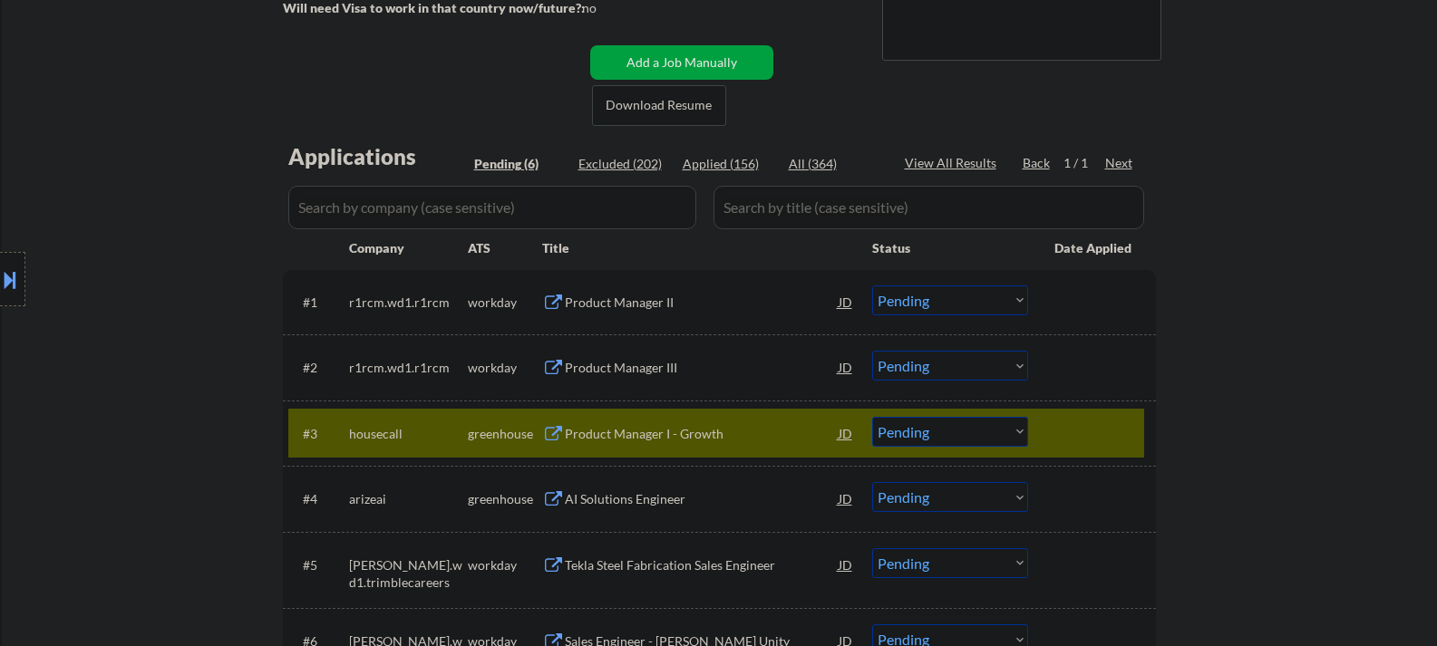 This screenshot has height=646, width=1437. What do you see at coordinates (408, 248) in the screenshot?
I see `div: Company` at bounding box center [408, 248].